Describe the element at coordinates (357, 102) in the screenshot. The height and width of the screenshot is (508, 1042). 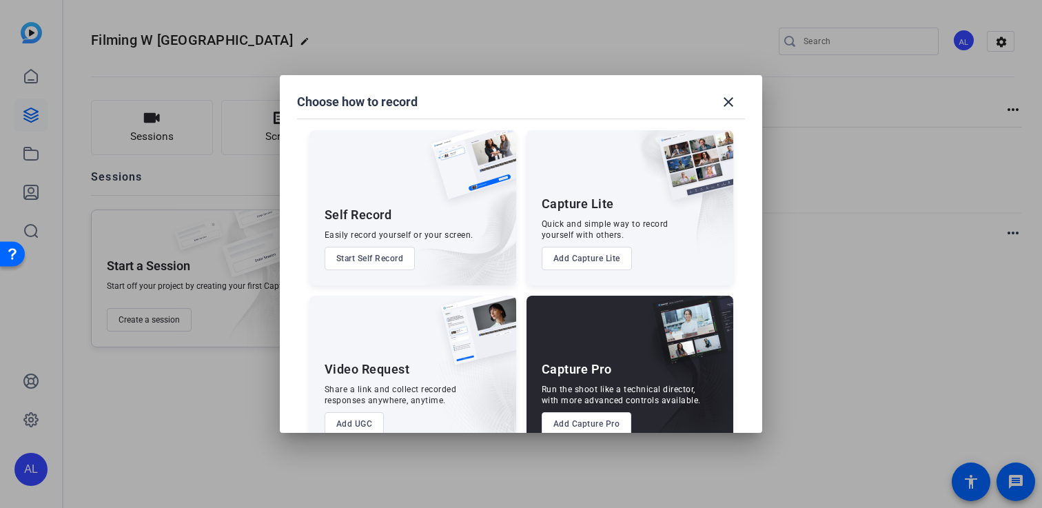
I see `h1: Choose how to record` at that location.